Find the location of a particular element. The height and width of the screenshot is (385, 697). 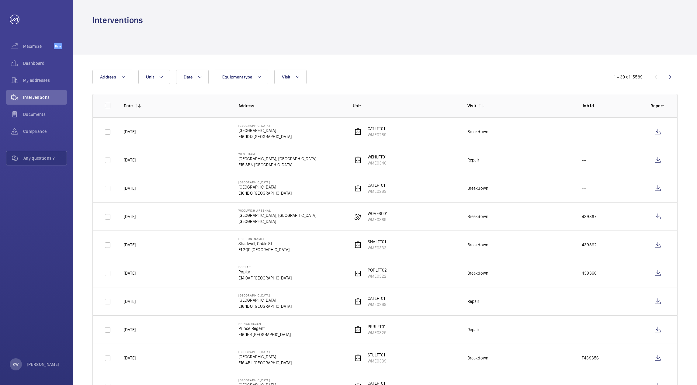

p: West Ham is located at coordinates (277, 154).